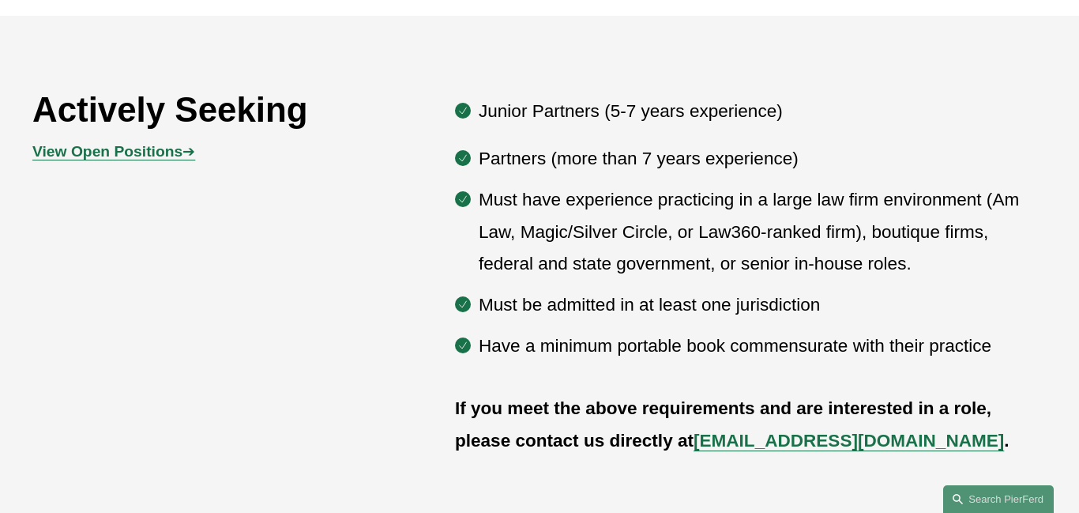  Describe the element at coordinates (762, 305) in the screenshot. I see `p: Must be admitted in at least one jurisdiction` at that location.